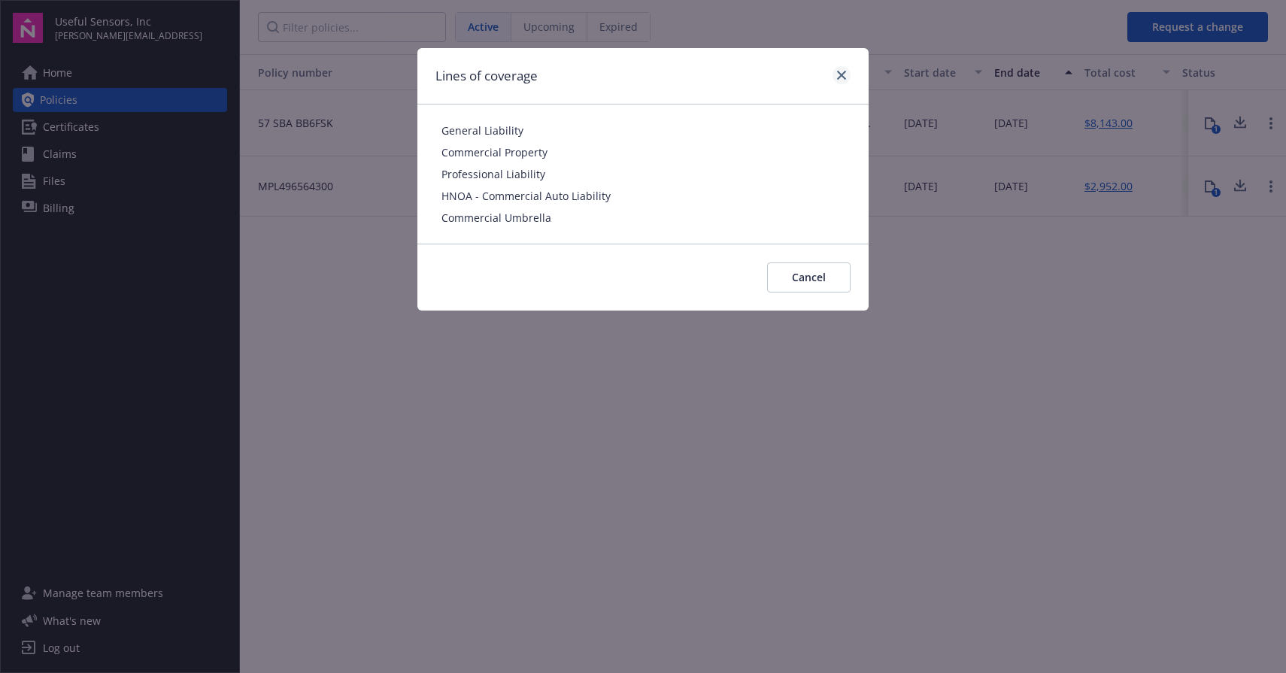  I want to click on h1: Lines of coverage, so click(487, 76).